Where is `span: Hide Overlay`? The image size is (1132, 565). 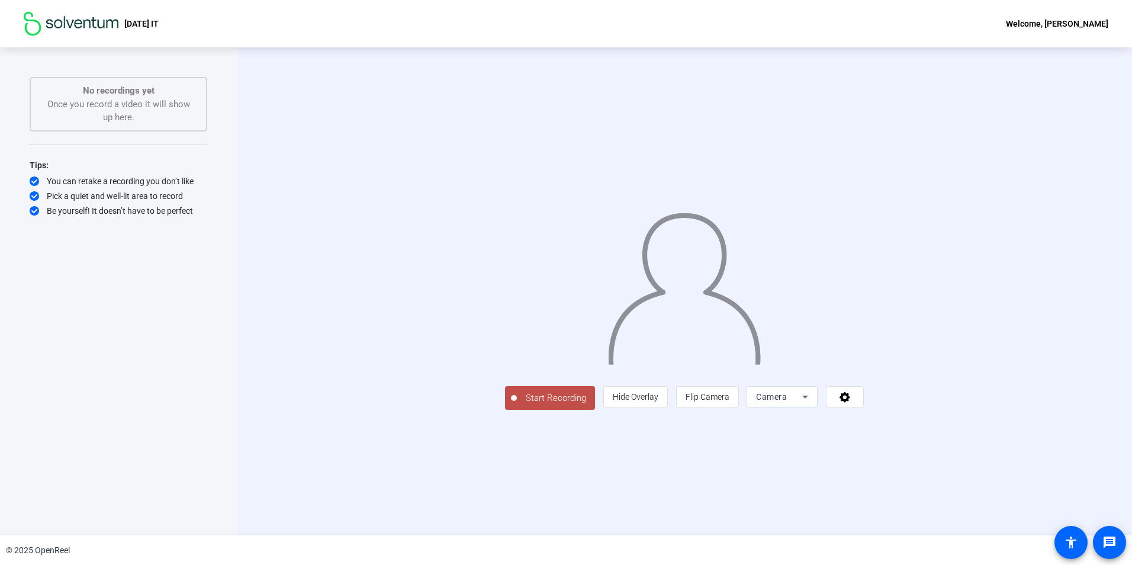
span: Hide Overlay is located at coordinates (635, 397).